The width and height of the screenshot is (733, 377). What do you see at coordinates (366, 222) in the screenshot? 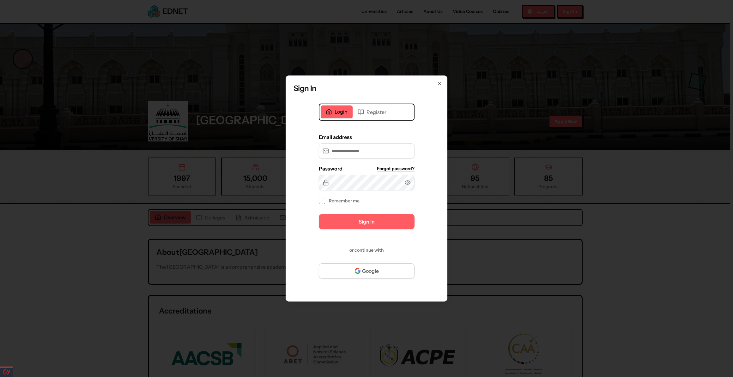
I see `button: Sign in` at bounding box center [366, 222].